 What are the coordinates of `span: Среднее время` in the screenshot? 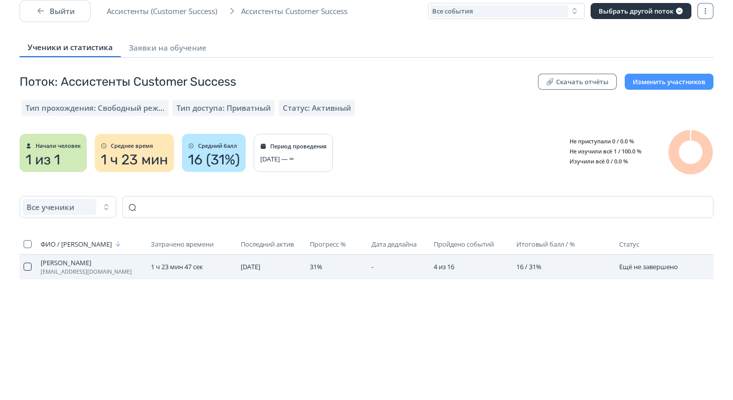 It's located at (132, 146).